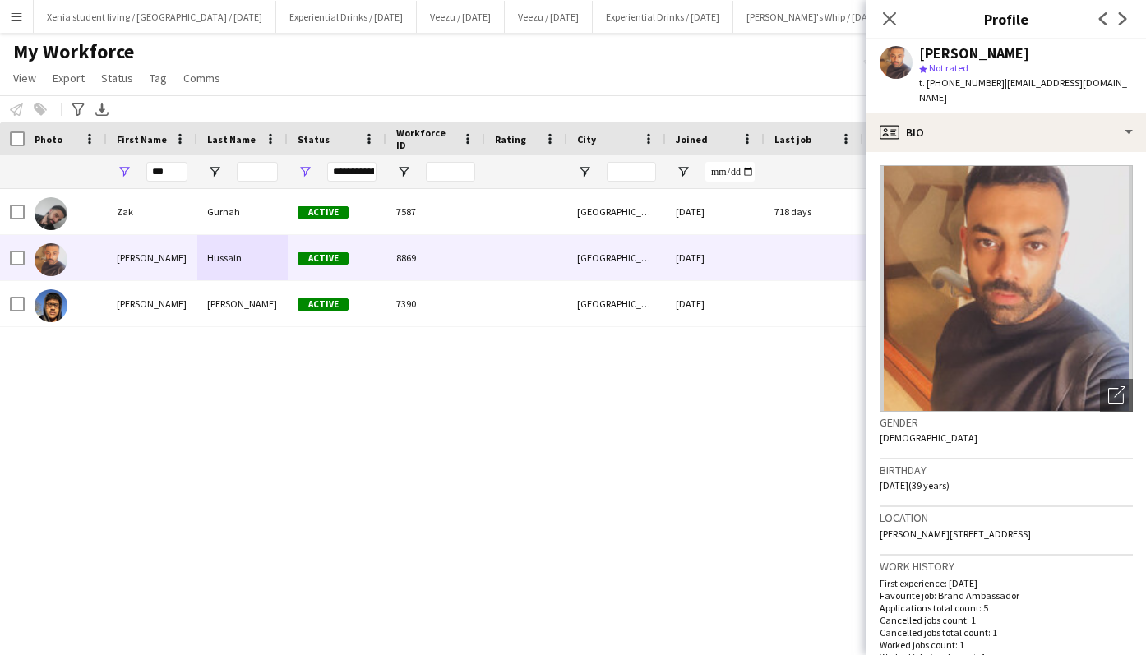 The height and width of the screenshot is (655, 1146). What do you see at coordinates (243, 211) in the screenshot?
I see `div: Gurnah` at bounding box center [243, 211].